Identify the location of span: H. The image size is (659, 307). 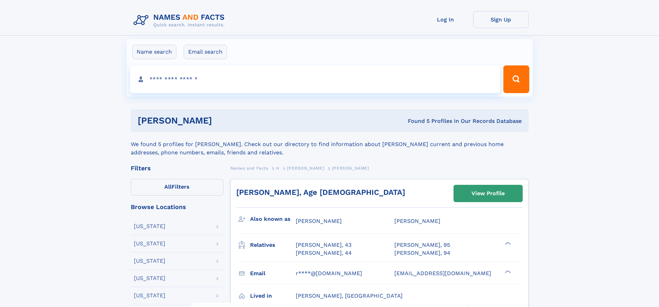
(278, 168).